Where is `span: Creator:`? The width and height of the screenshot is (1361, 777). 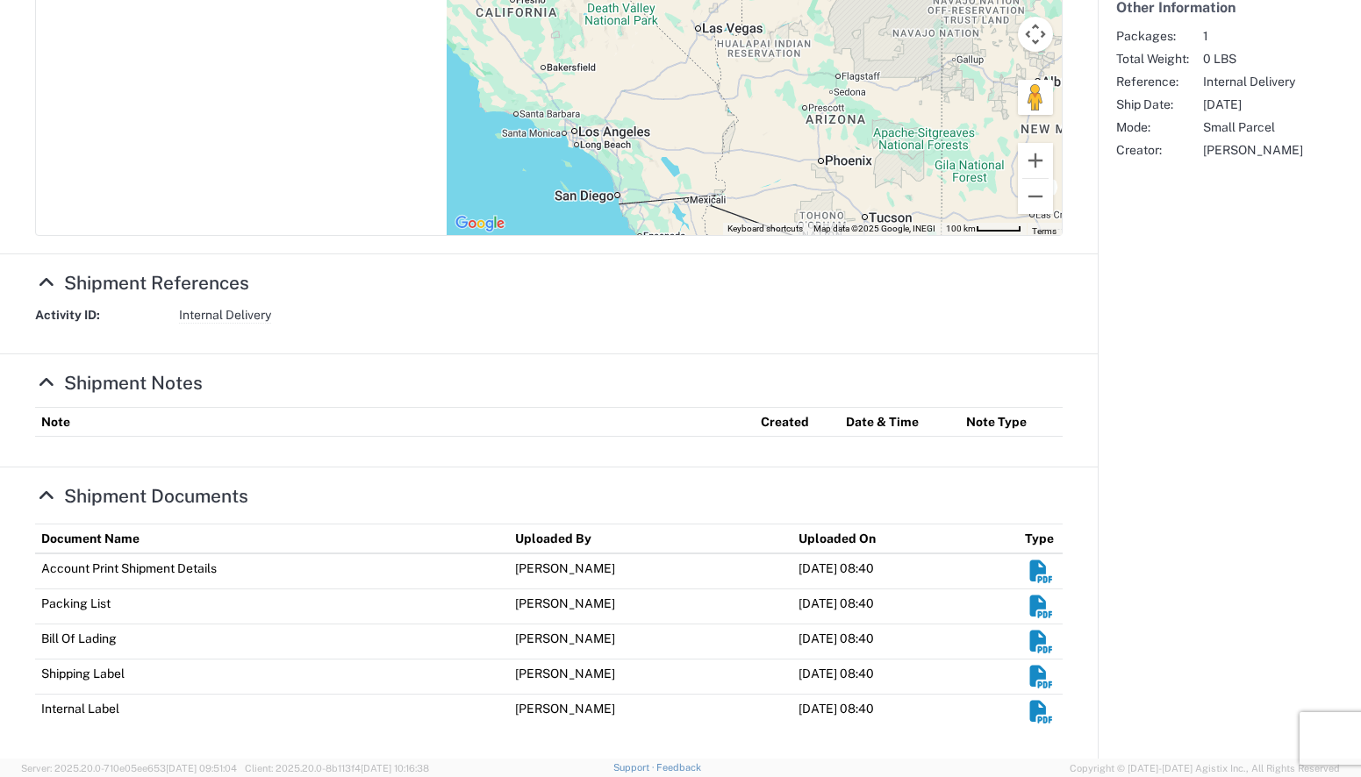 span: Creator: is located at coordinates (1152, 150).